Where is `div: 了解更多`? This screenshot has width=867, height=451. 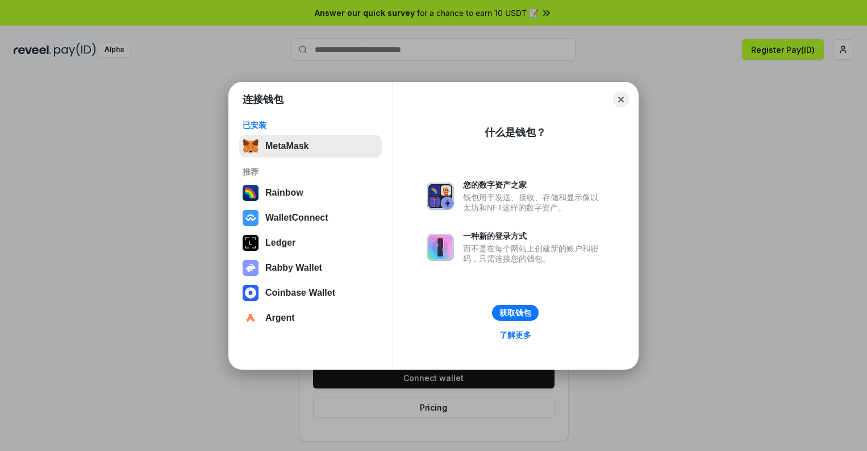 div: 了解更多 is located at coordinates (515, 335).